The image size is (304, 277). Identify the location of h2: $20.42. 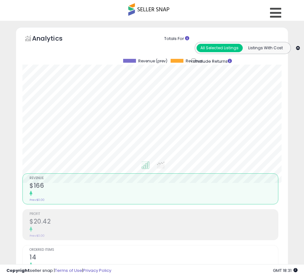
(153, 222).